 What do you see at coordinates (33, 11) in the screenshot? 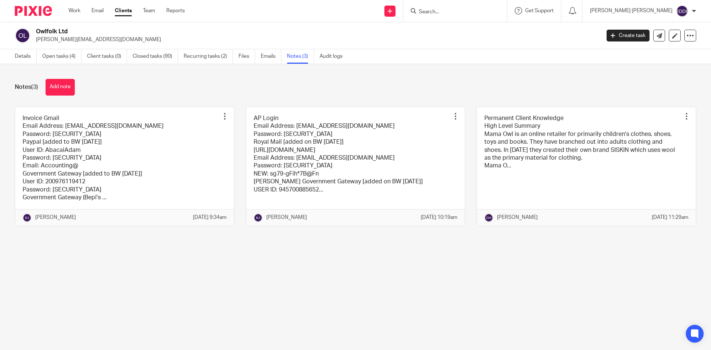
I see `img: Pixie` at bounding box center [33, 11].